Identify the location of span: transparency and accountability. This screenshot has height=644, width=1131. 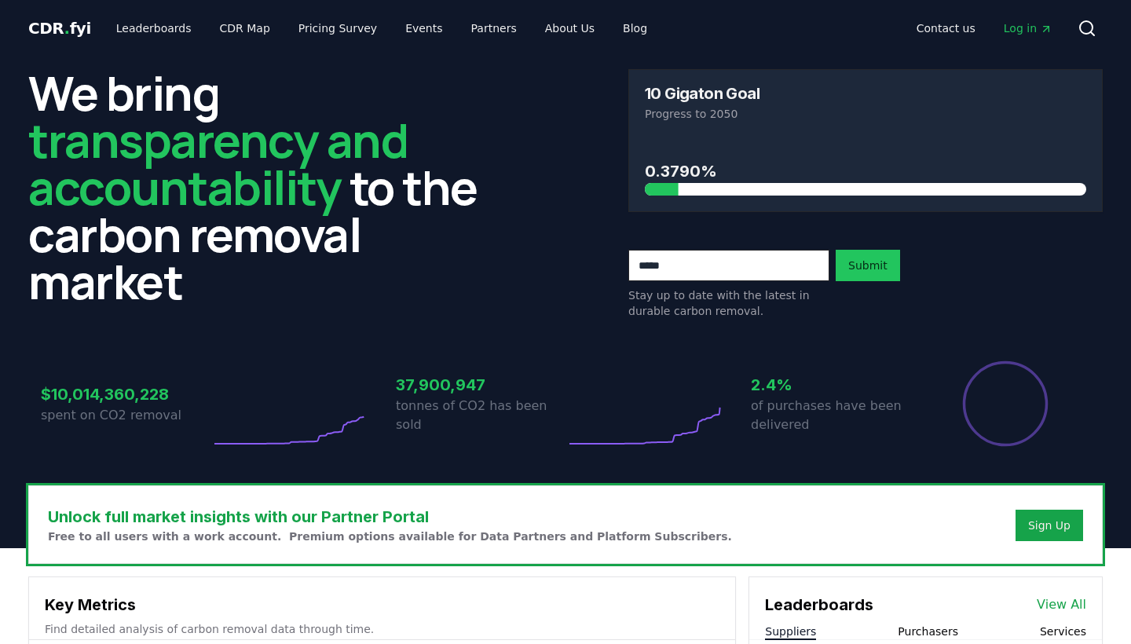
(218, 163).